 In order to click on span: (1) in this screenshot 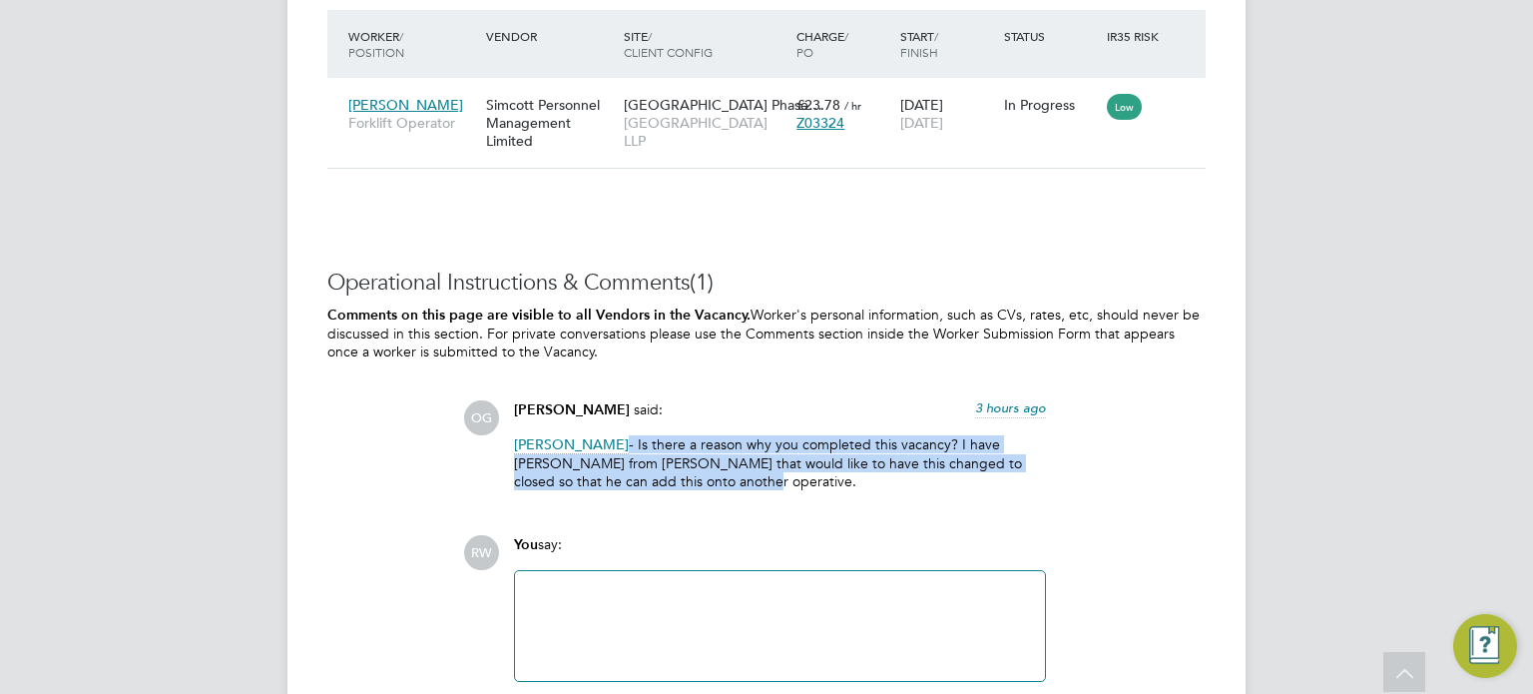, I will do `click(702, 281)`.